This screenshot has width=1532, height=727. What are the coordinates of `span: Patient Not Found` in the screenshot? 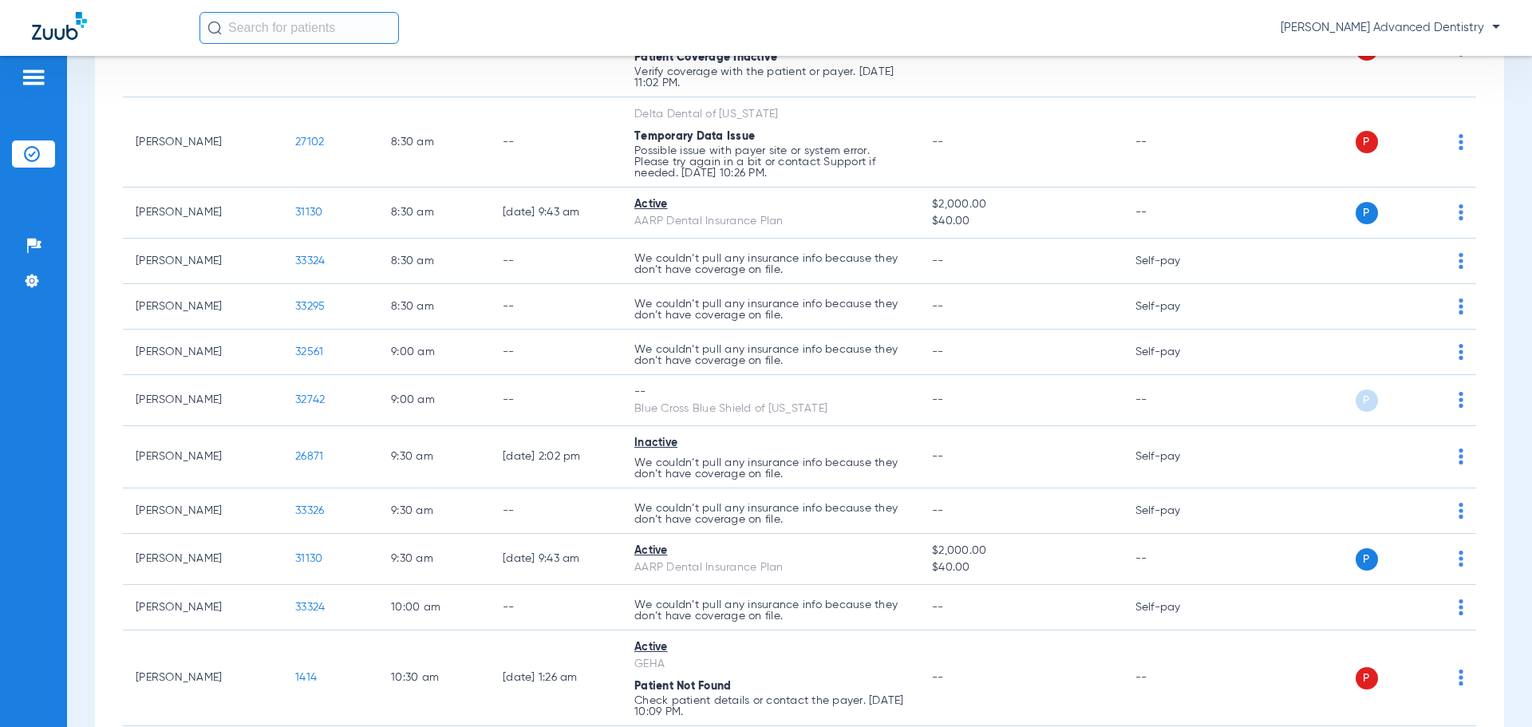 It's located at (682, 686).